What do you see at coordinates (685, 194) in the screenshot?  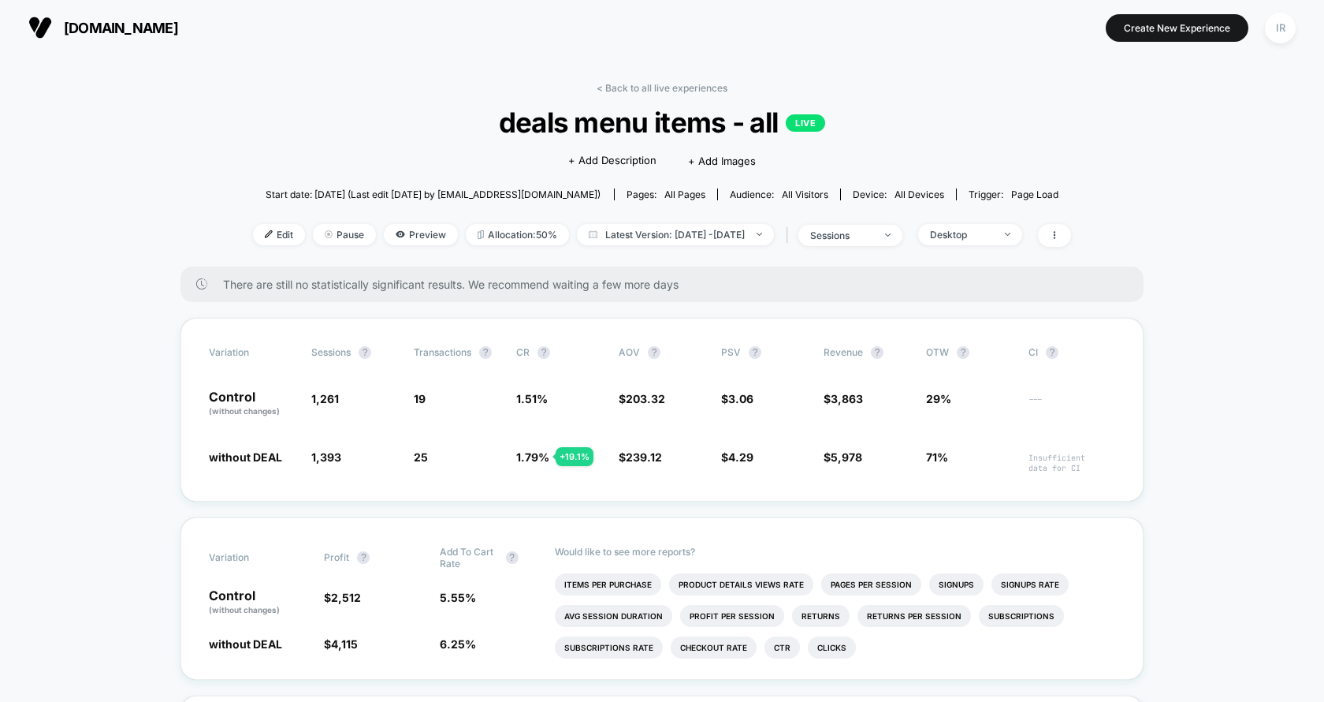 I see `span: all pages` at bounding box center [685, 194].